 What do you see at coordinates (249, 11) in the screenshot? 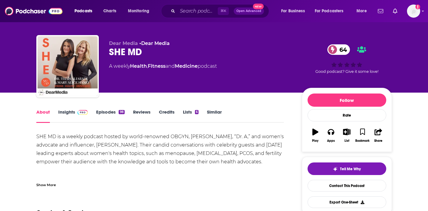
I see `button: Open AdvancedNew` at bounding box center [249, 11].